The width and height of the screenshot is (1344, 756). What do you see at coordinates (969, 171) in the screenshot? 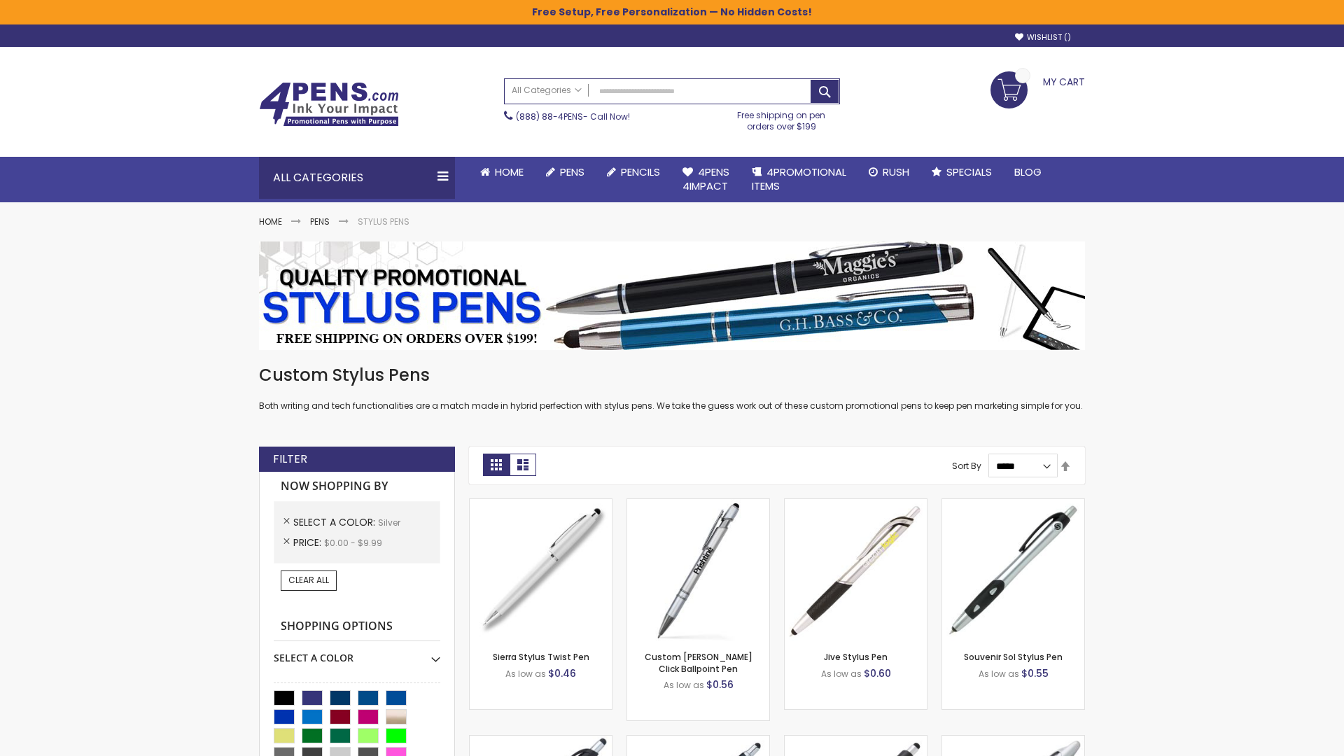
I see `span: Specials` at bounding box center [969, 171].